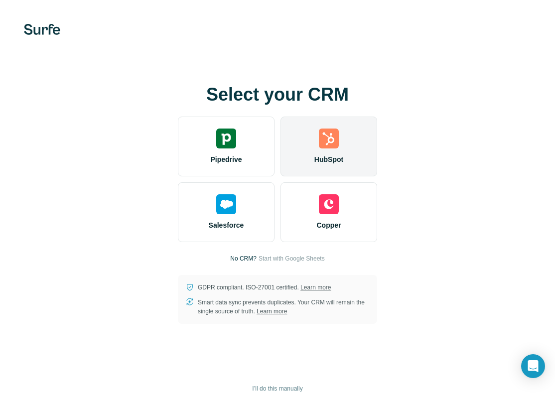 This screenshot has height=408, width=555. I want to click on p: No CRM?, so click(243, 259).